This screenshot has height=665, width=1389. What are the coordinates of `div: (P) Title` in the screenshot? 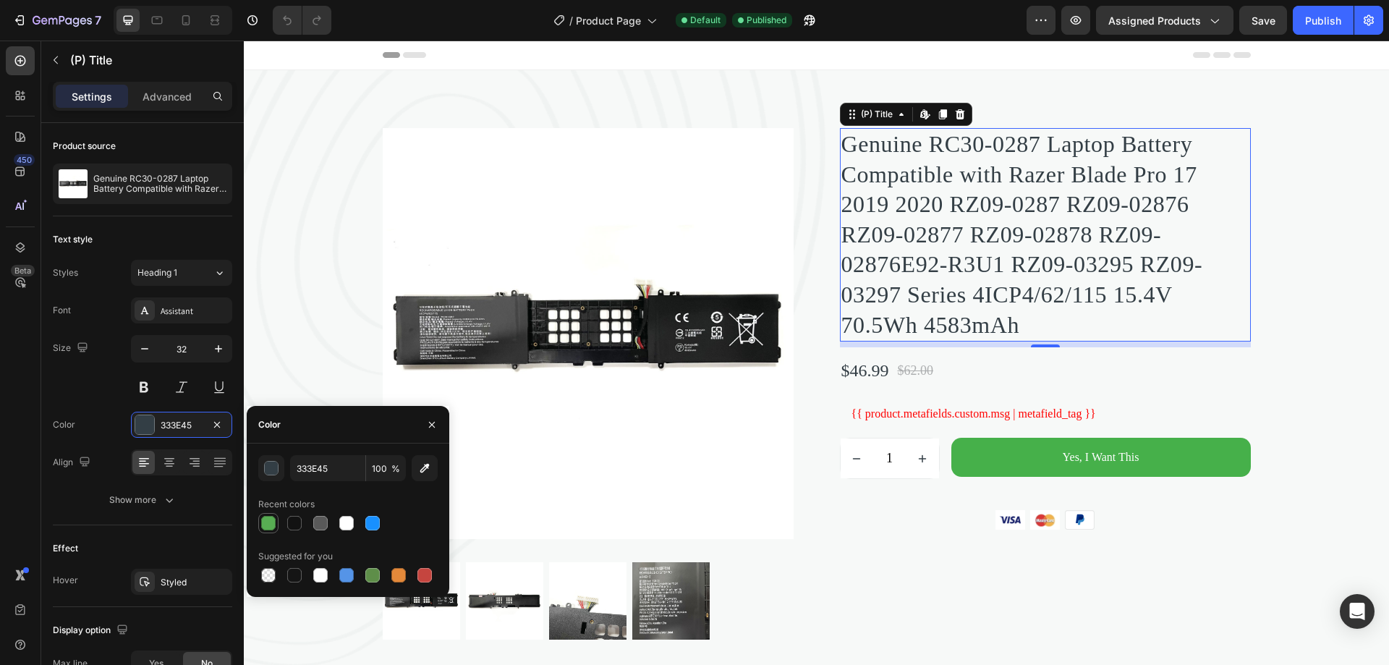 It's located at (633, 74).